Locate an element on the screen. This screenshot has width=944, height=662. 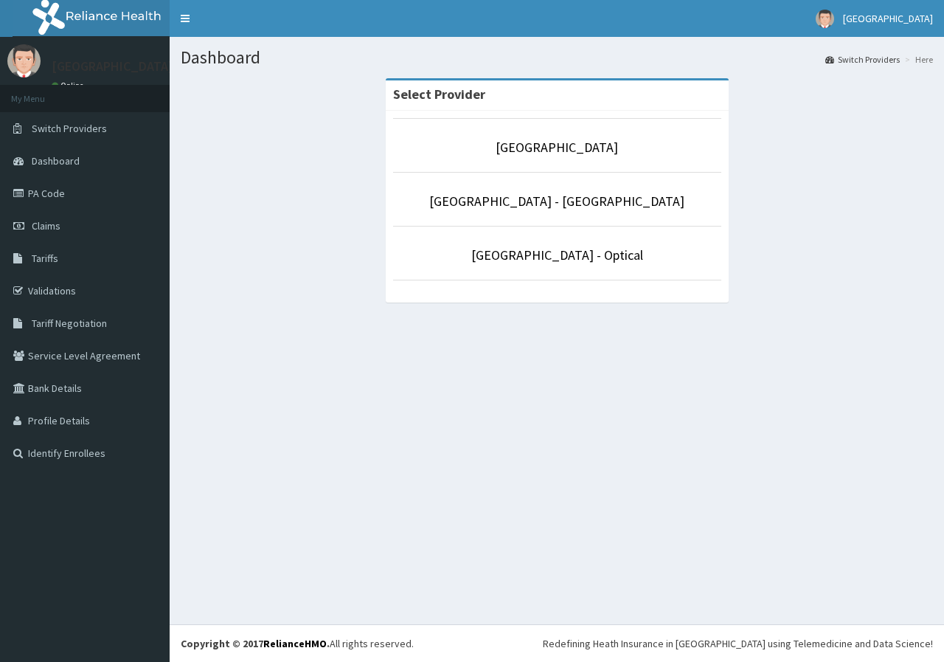
h1: Dashboard is located at coordinates (557, 58).